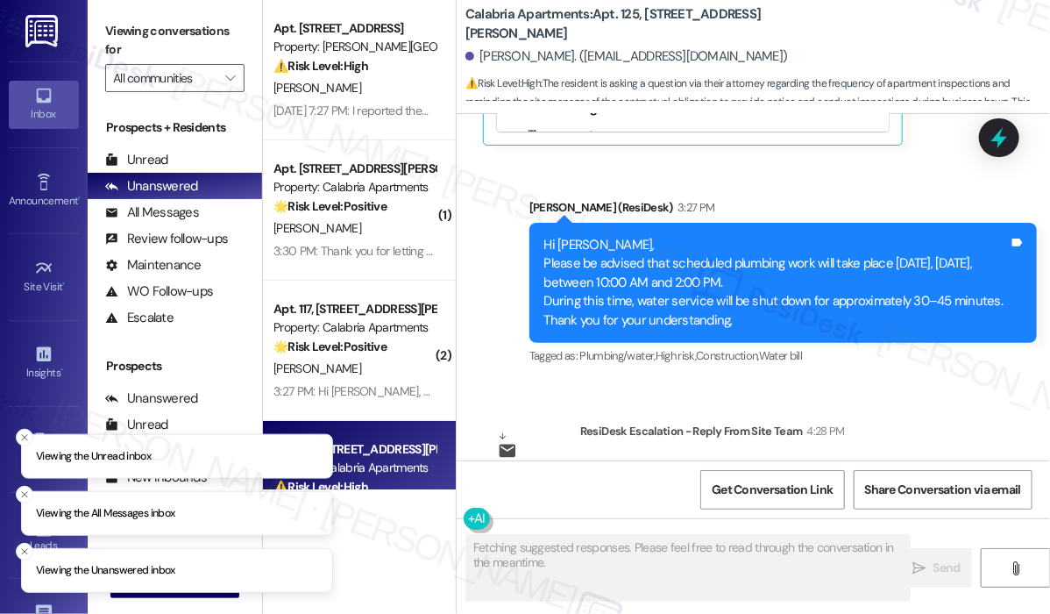  I want to click on button: Send, so click(937, 567).